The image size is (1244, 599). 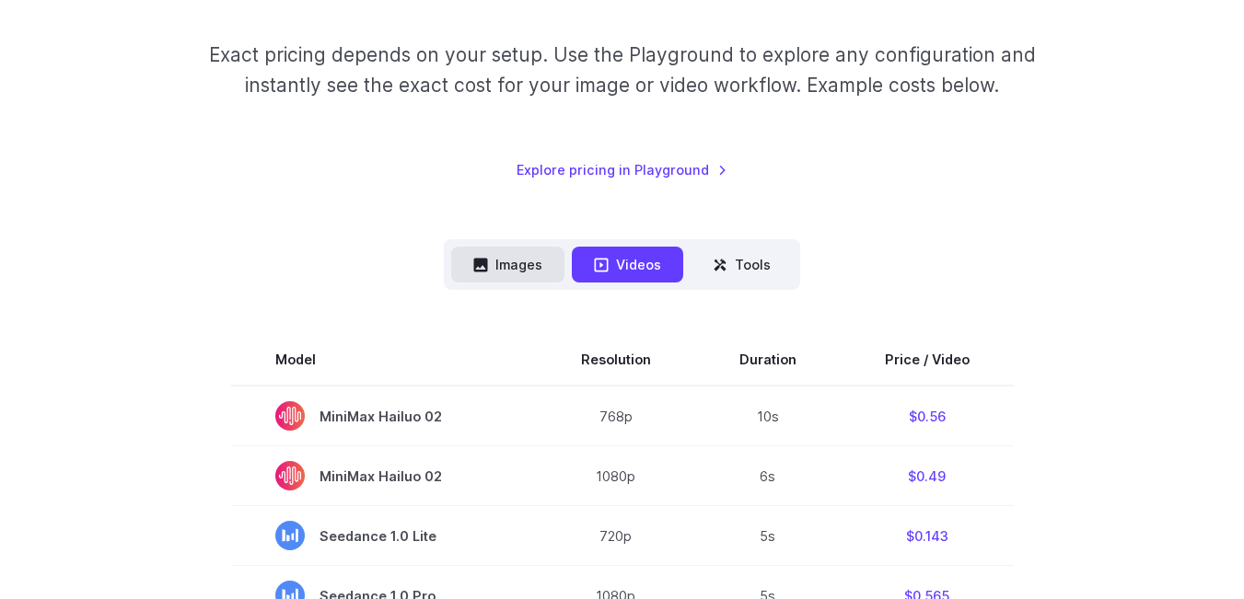 What do you see at coordinates (616, 536) in the screenshot?
I see `td: 720p` at bounding box center [616, 536].